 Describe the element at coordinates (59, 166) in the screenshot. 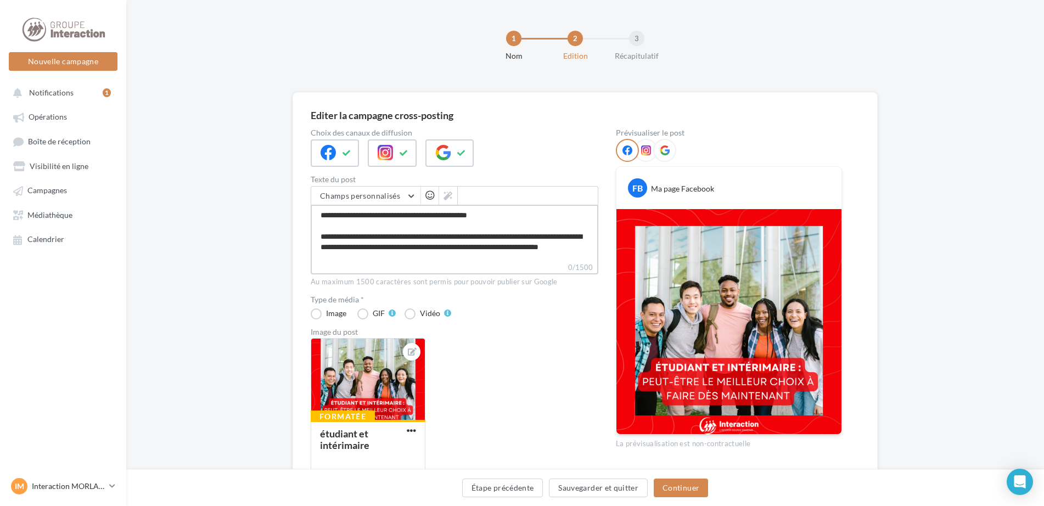

I see `span: Visibilité en ligne` at that location.